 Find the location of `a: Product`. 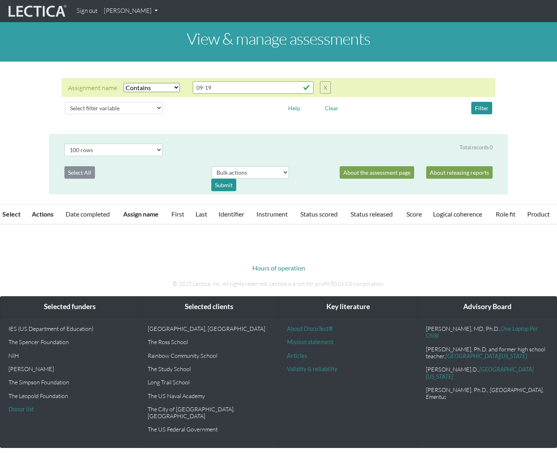

a: Product is located at coordinates (539, 214).